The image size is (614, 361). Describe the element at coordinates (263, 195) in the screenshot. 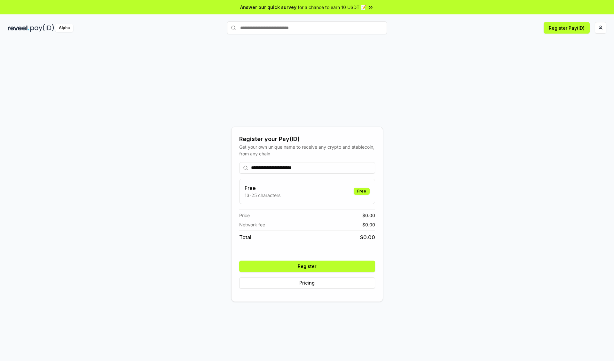

I see `p: 13-25 characters` at that location.